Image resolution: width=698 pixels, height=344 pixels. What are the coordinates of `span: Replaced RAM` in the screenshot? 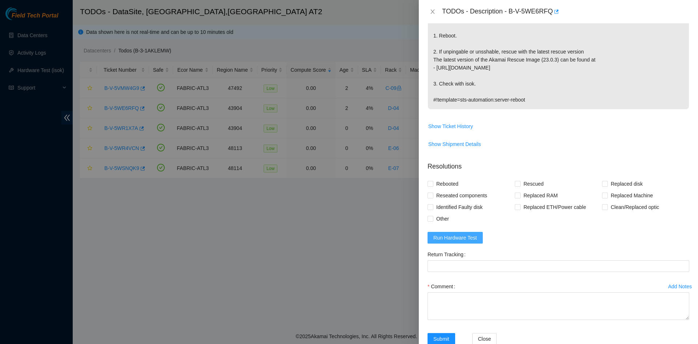 It's located at (541, 195).